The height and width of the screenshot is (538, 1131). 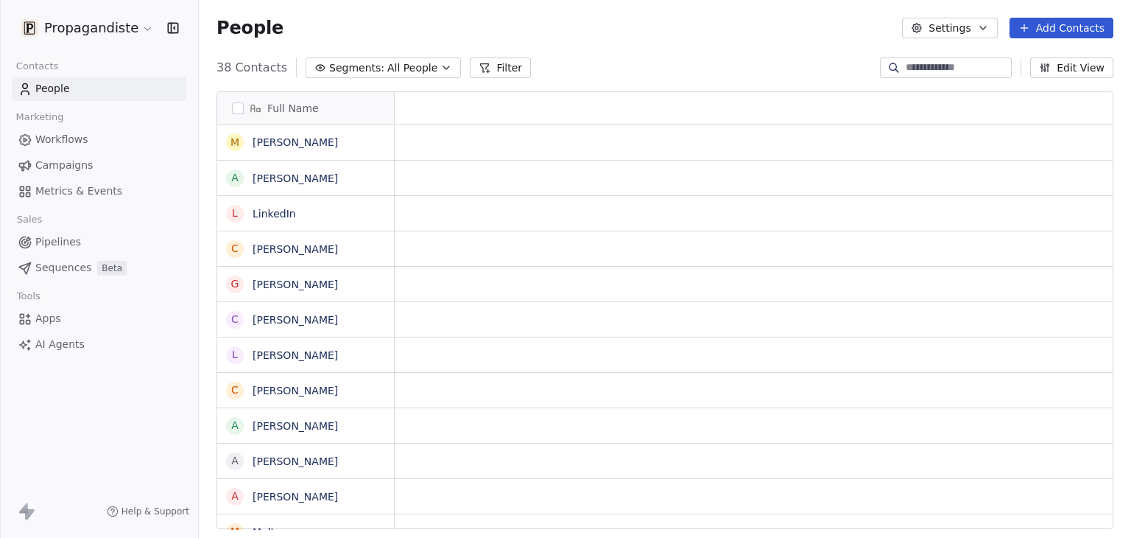 I want to click on button: Add Contacts, so click(x=1061, y=28).